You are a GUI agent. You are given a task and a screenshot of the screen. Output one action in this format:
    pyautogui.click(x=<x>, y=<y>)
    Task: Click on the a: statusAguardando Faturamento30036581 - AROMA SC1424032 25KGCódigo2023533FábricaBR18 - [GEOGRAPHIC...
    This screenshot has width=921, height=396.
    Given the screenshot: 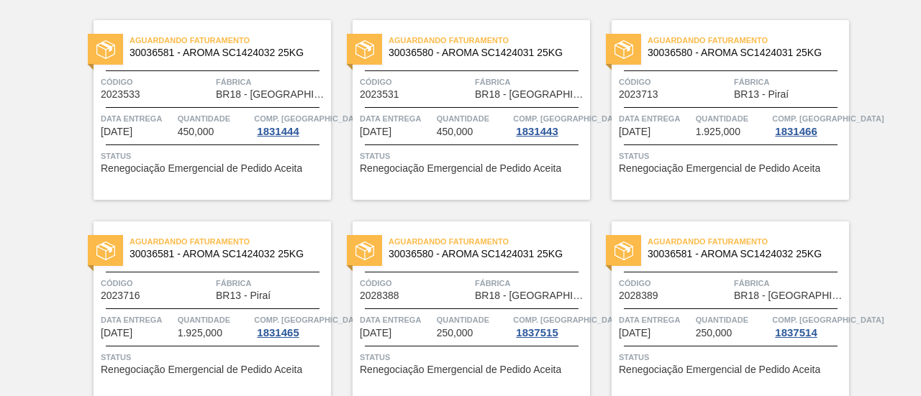 What is the action you would take?
    pyautogui.click(x=201, y=110)
    